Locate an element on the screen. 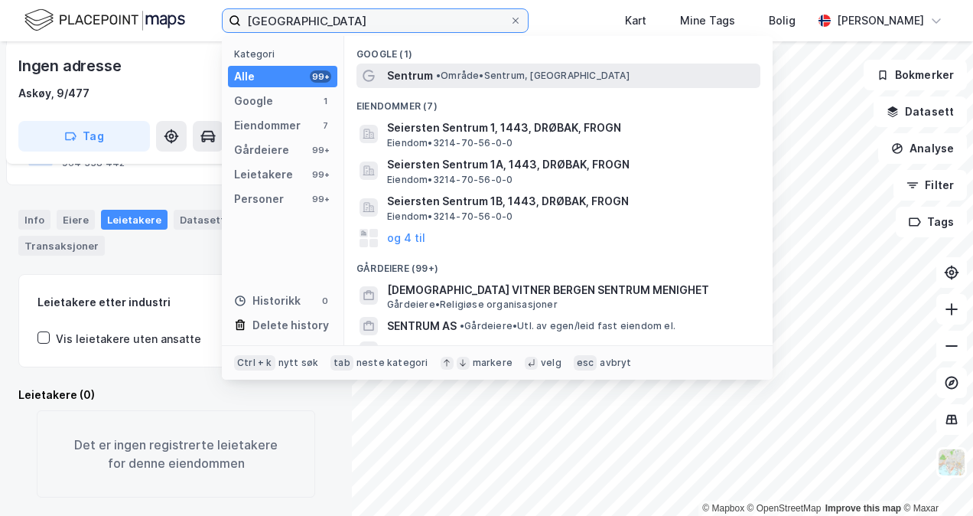 Image resolution: width=973 pixels, height=516 pixels. div: Vis leietakere uten ansatte is located at coordinates (129, 339).